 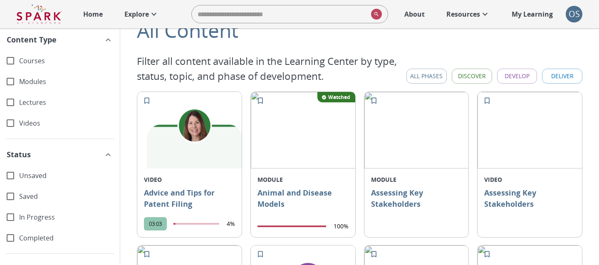 What do you see at coordinates (414, 14) in the screenshot?
I see `p: About` at bounding box center [414, 14].